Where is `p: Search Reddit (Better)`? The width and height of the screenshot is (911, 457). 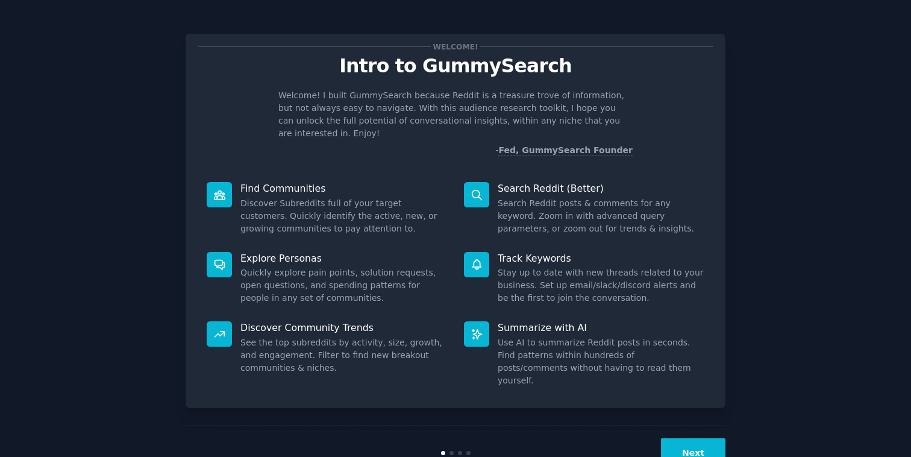
p: Search Reddit (Better) is located at coordinates (601, 188).